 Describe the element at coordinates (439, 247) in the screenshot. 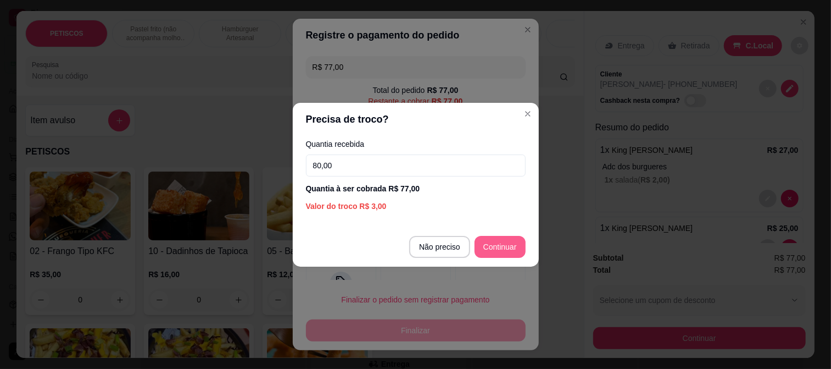

I see `button: Não preciso` at that location.